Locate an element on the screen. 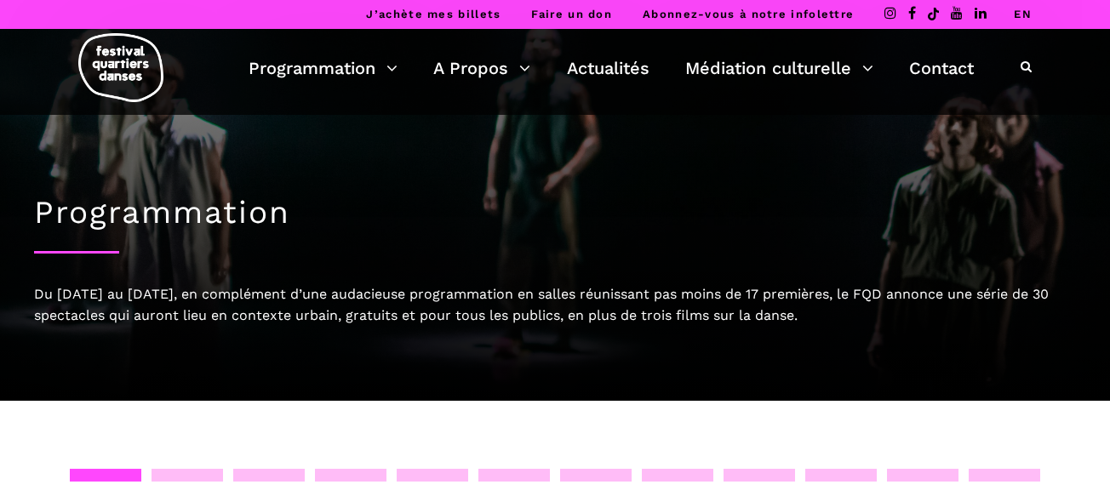  a: J’achète mes billets is located at coordinates (433, 14).